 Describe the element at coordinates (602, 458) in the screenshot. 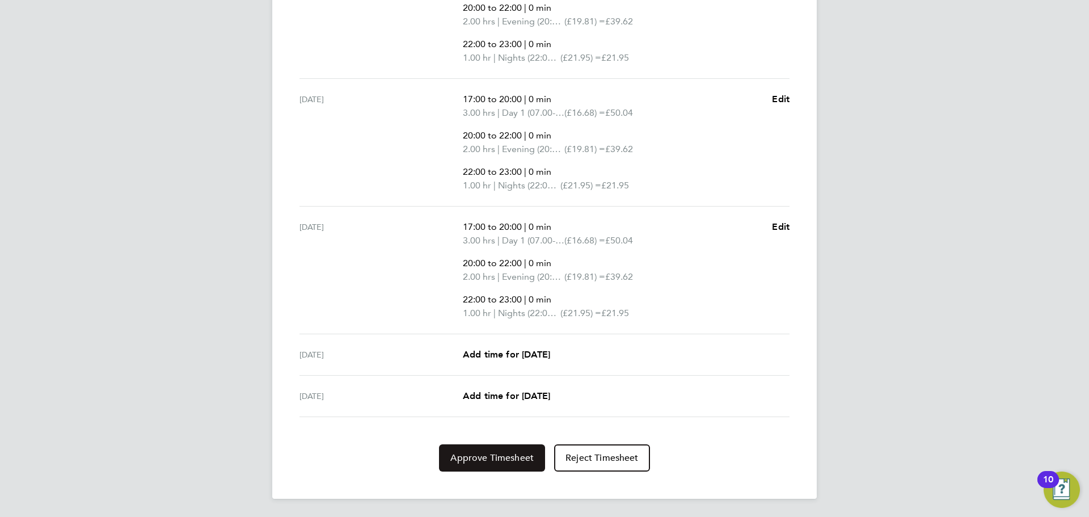

I see `span: Reject Timesheet` at that location.